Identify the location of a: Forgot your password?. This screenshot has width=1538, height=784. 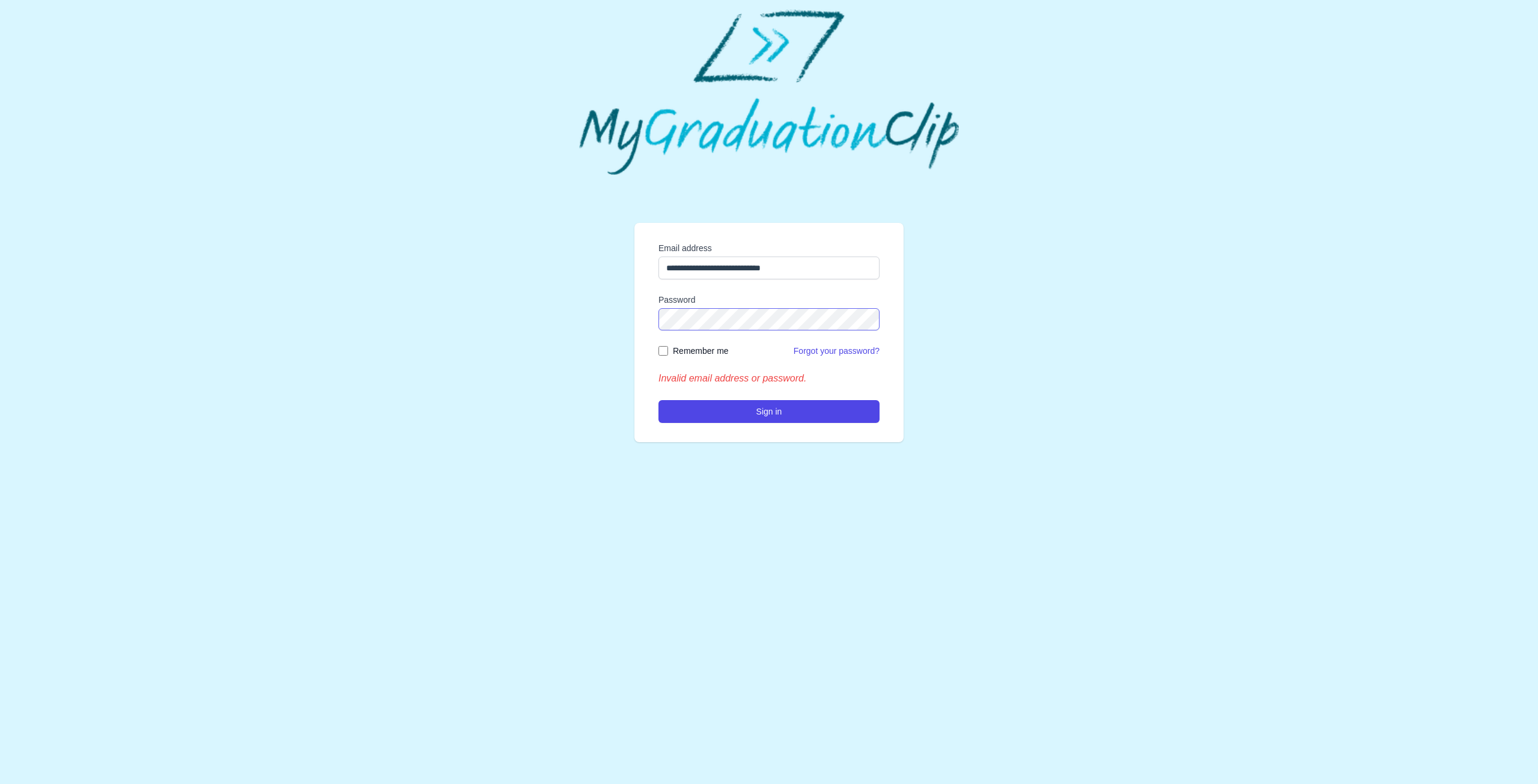
(836, 351).